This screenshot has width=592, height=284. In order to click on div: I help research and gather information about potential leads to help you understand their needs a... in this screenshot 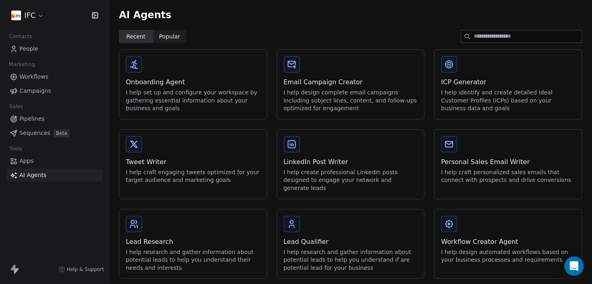, I will do `click(193, 260)`.